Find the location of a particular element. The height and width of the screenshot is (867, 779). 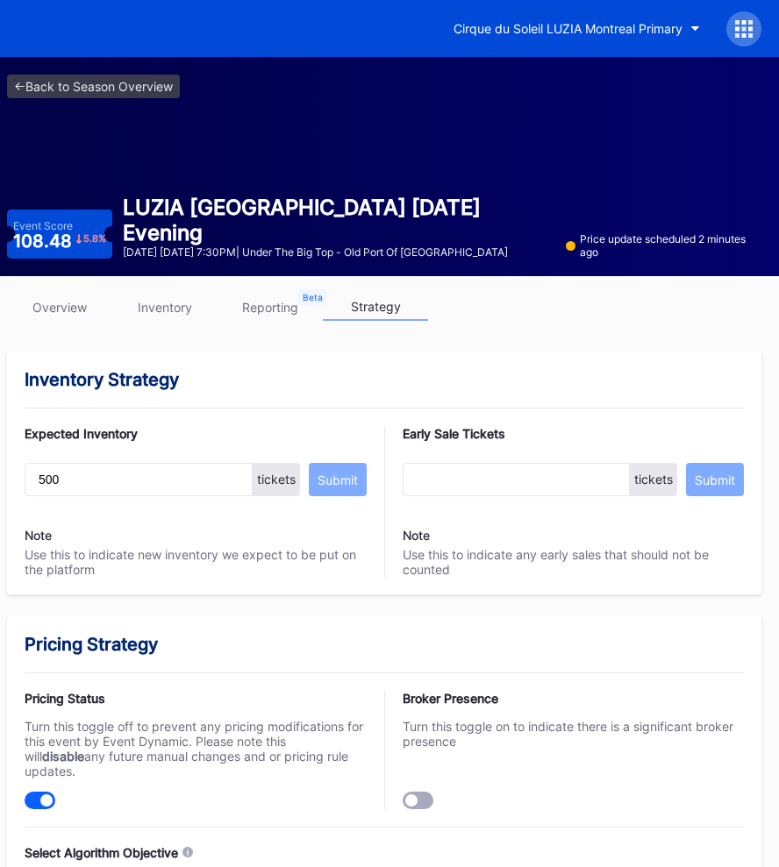

a: inventory is located at coordinates (165, 307).